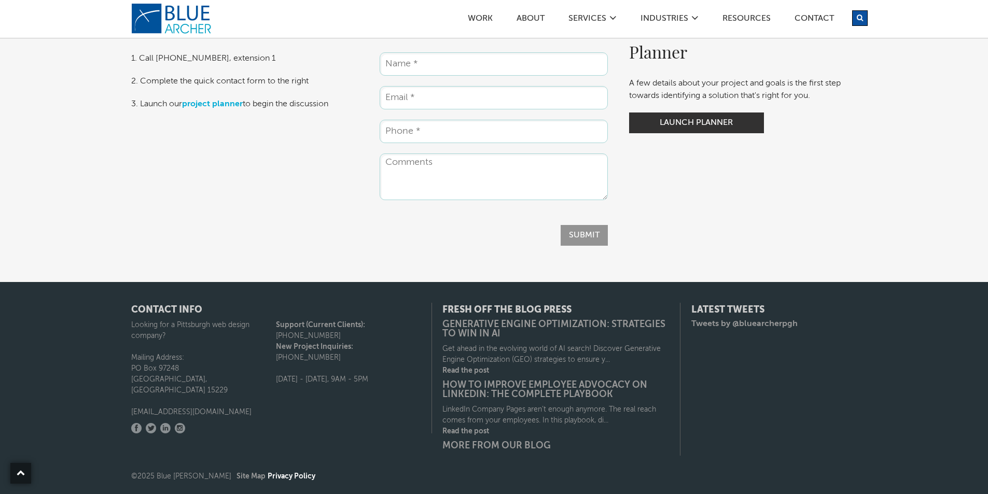  Describe the element at coordinates (245, 104) in the screenshot. I see `p: 3. Launch our to begin the discussion` at that location.